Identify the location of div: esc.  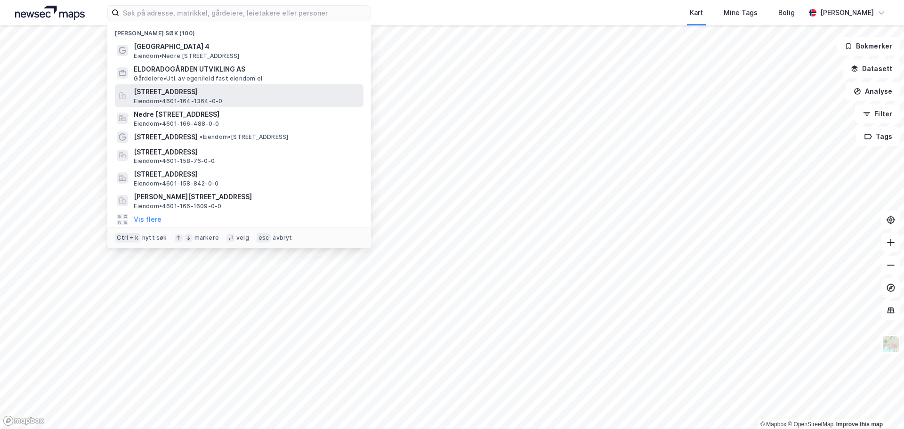
(264, 238).